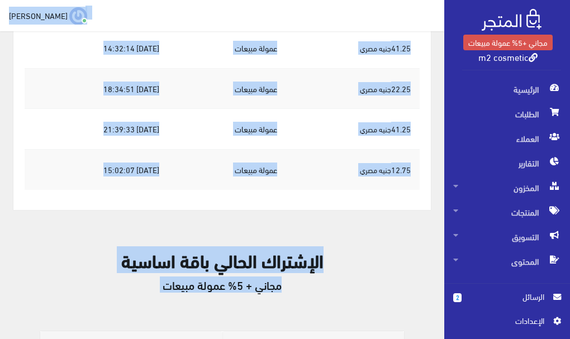 The width and height of the screenshot is (570, 339). I want to click on a: مجاني +5% عمولة مبيعات, so click(508, 42).